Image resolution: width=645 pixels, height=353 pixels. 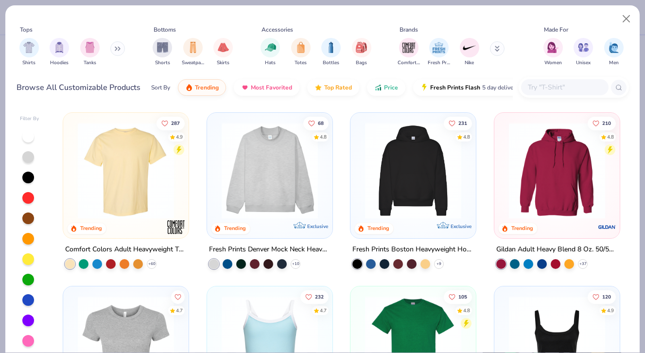 What do you see at coordinates (439, 63) in the screenshot?
I see `span: Fresh Prints` at bounding box center [439, 63].